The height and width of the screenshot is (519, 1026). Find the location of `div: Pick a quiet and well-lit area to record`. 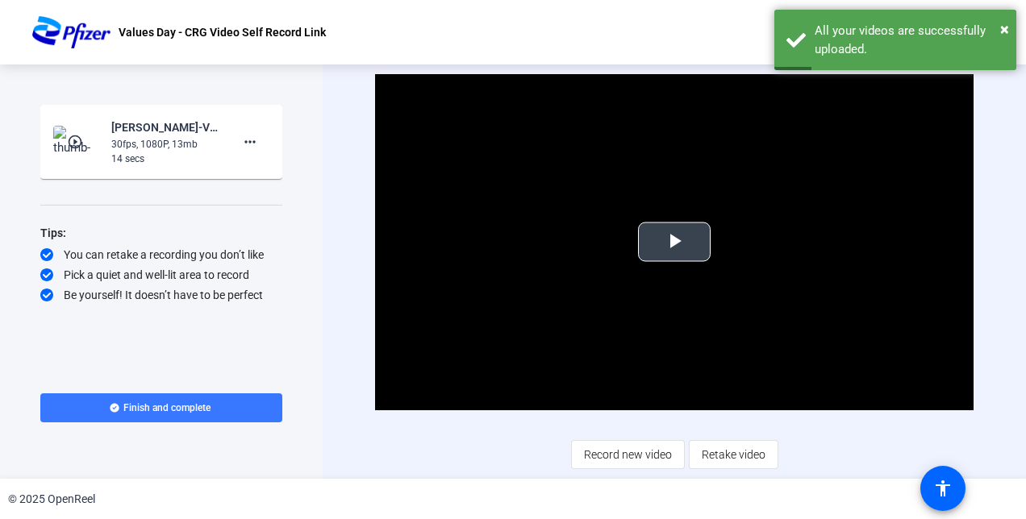

div: Pick a quiet and well-lit area to record is located at coordinates (161, 275).